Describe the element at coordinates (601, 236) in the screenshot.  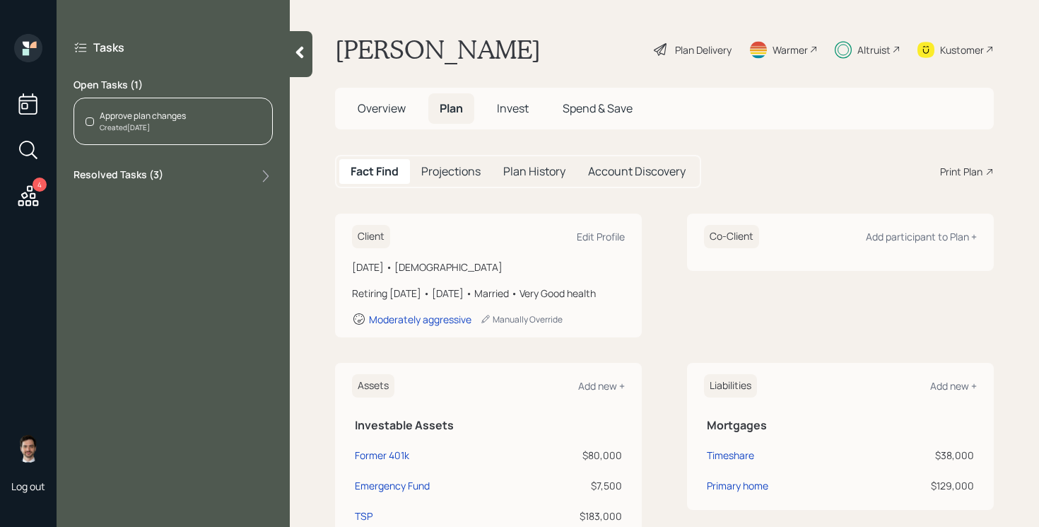
I see `div: Edit Profile` at that location.